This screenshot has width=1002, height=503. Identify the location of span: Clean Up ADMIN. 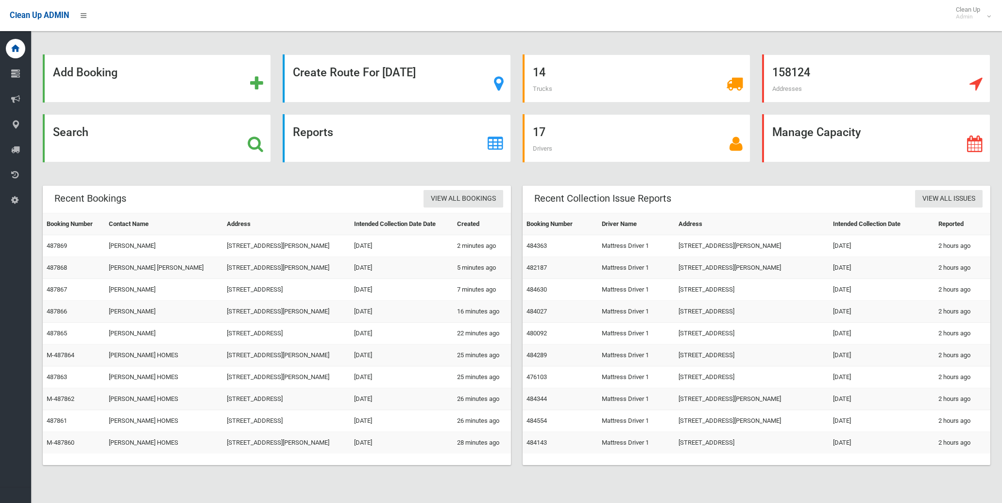
(39, 15).